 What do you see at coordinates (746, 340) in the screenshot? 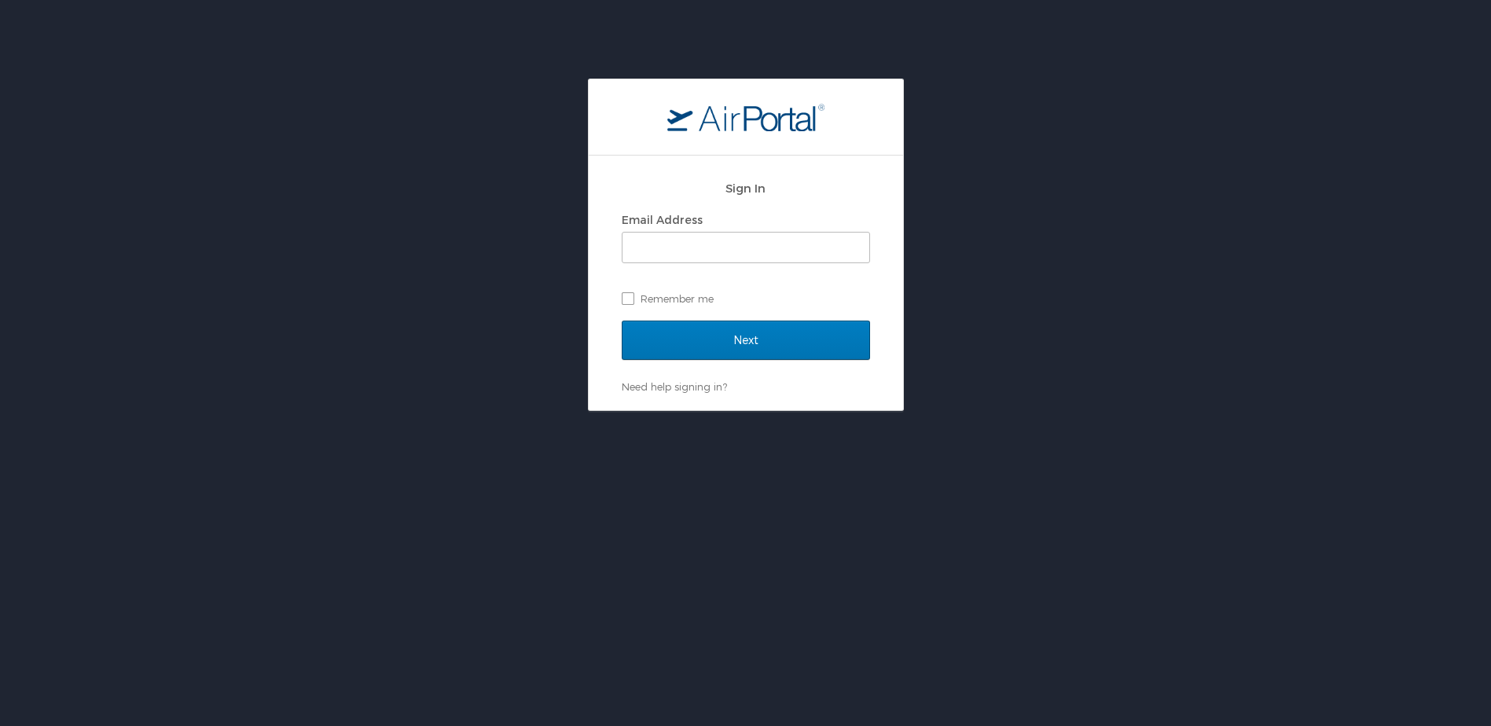
I see `input: Next` at bounding box center [746, 340].